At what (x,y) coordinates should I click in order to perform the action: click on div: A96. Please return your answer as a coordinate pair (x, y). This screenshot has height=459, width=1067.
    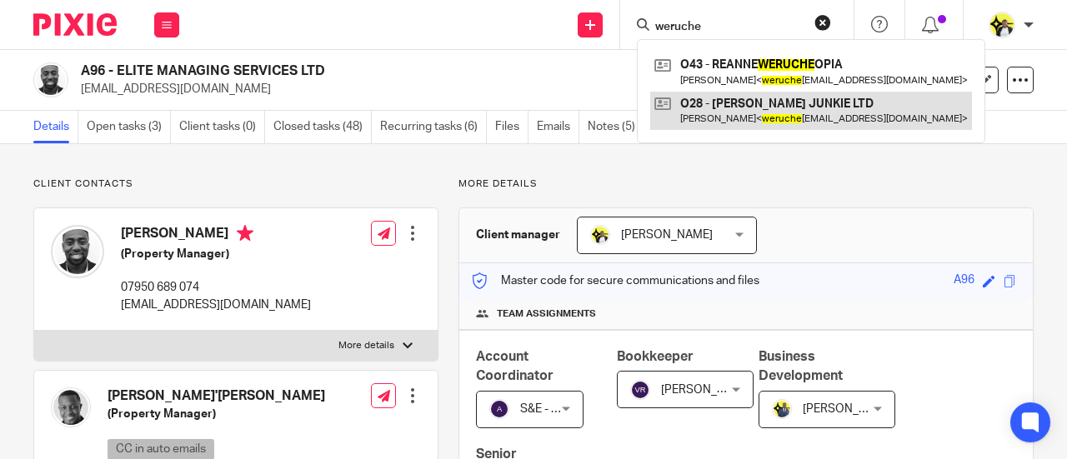
    Looking at the image, I should click on (963, 281).